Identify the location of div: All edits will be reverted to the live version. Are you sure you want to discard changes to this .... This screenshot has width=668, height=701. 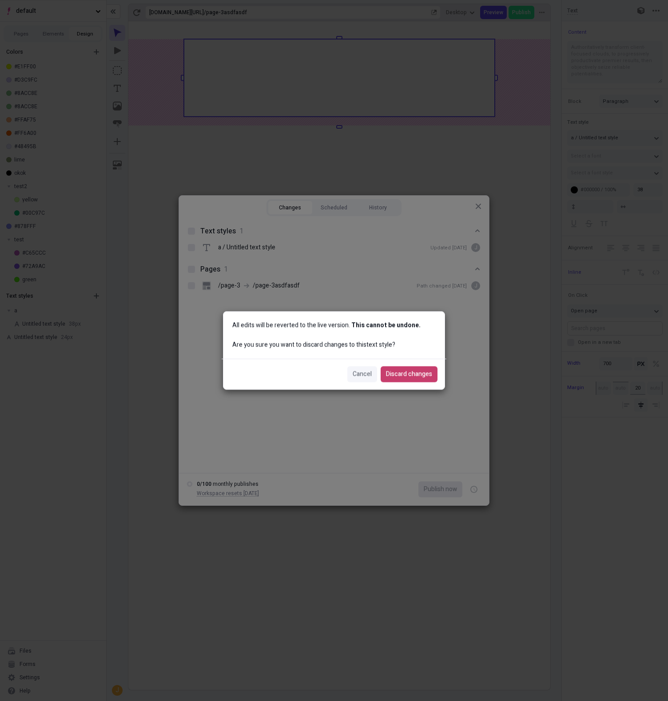
(334, 336).